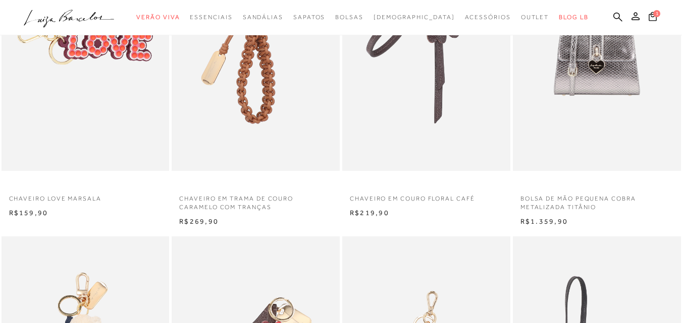 The width and height of the screenshot is (682, 323). What do you see at coordinates (426, 196) in the screenshot?
I see `a: CHAVEIRO EM COURO FLORAL CAFÉ` at bounding box center [426, 196].